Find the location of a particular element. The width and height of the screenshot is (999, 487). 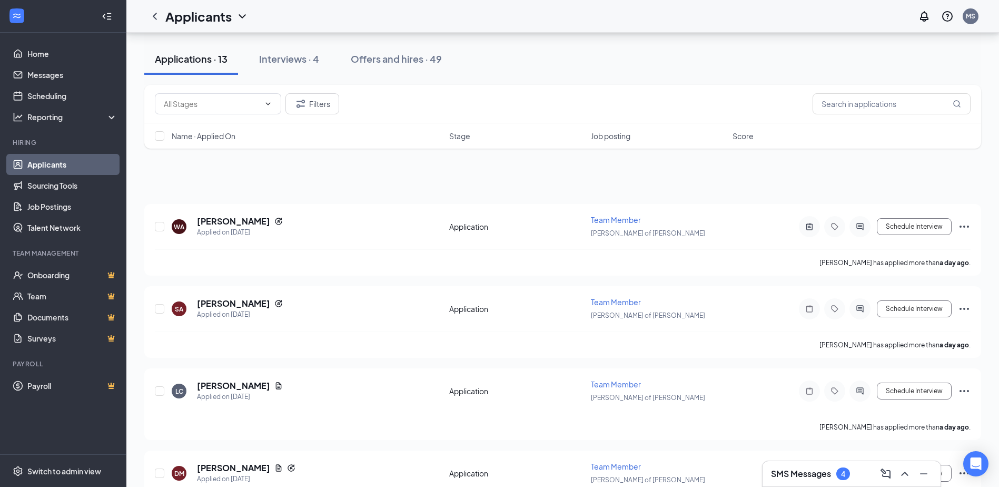

a: Talent Network is located at coordinates (72, 227).